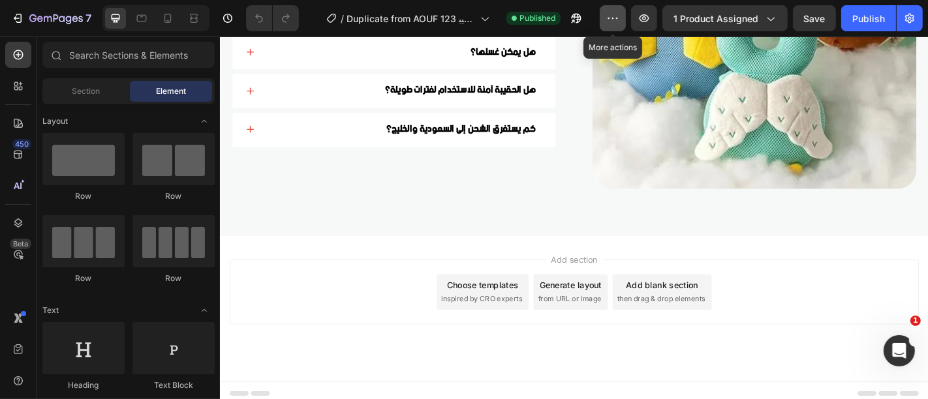  I want to click on div: Add blank section, so click(489, 275).